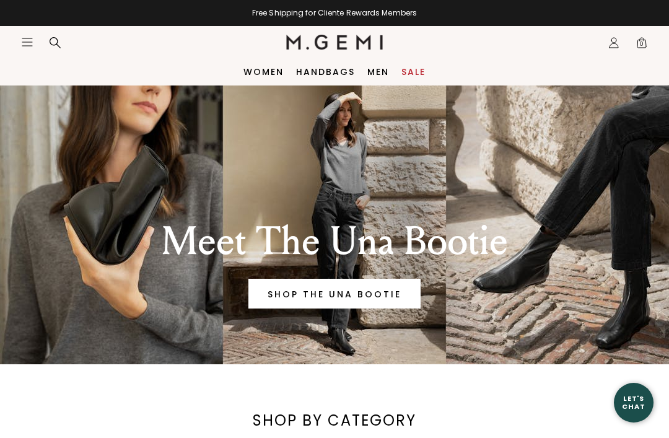 The width and height of the screenshot is (669, 438). I want to click on div: Let's Chat, so click(634, 402).